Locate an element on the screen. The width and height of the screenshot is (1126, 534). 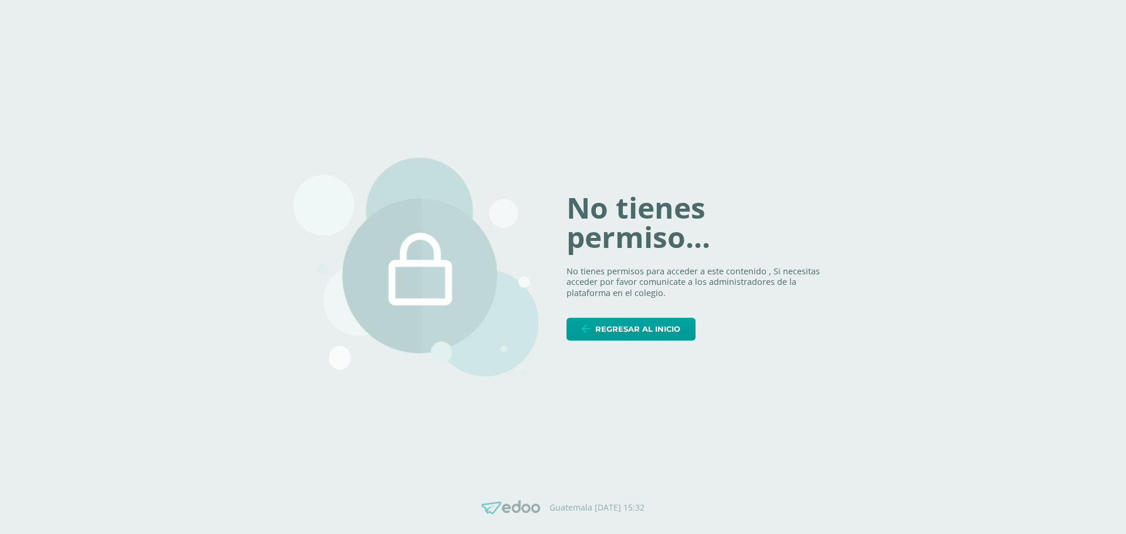
p: No tienes permisos para acceder a este contenido , Si necesitas acceder por favor comunicate a lo... is located at coordinates (700, 283).